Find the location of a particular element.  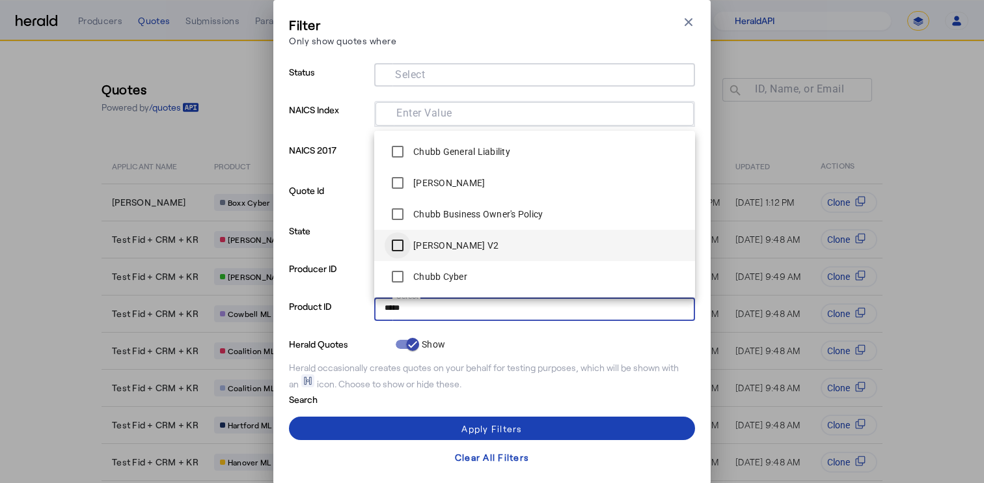

label: Chubb General Liability is located at coordinates (460, 152).